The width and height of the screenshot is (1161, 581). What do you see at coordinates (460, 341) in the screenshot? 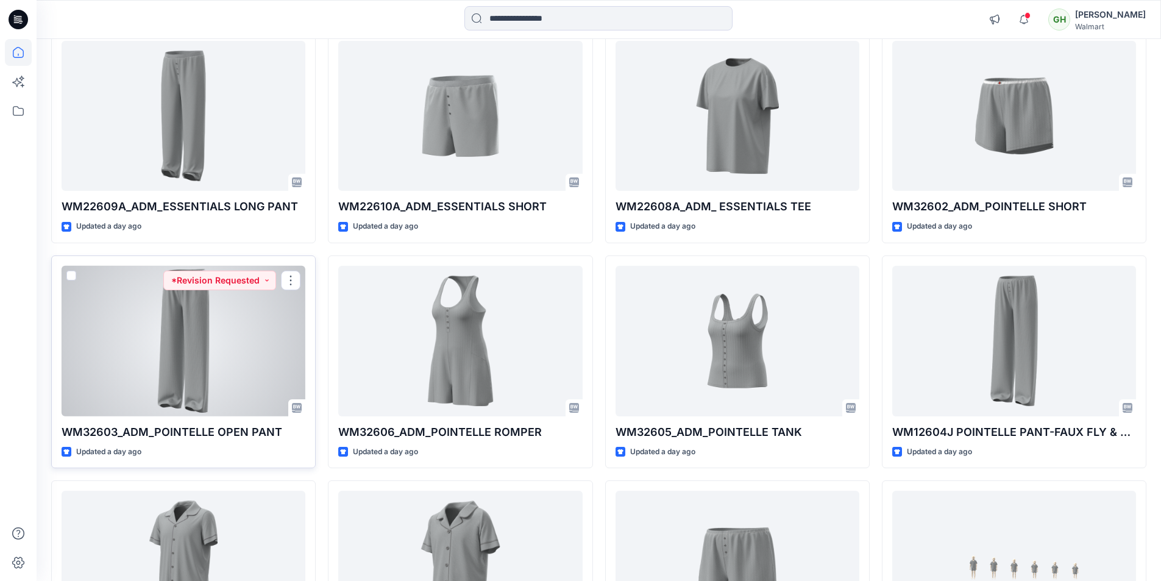
I see `a: WM32606_ADM_POINTELLE ROMPER` at bounding box center [460, 341].